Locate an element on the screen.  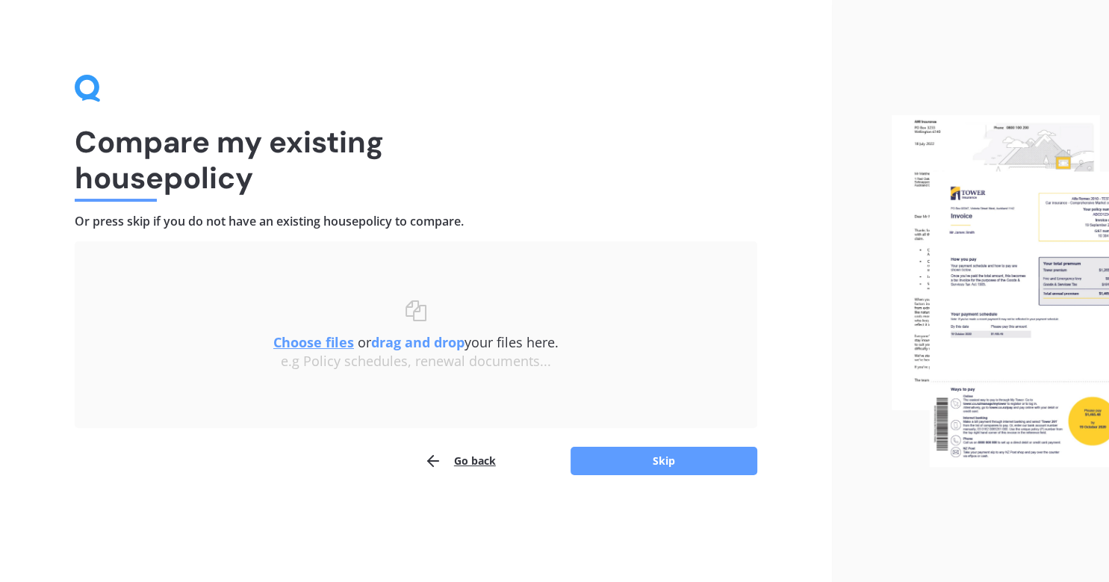
button: Go back is located at coordinates (460, 461).